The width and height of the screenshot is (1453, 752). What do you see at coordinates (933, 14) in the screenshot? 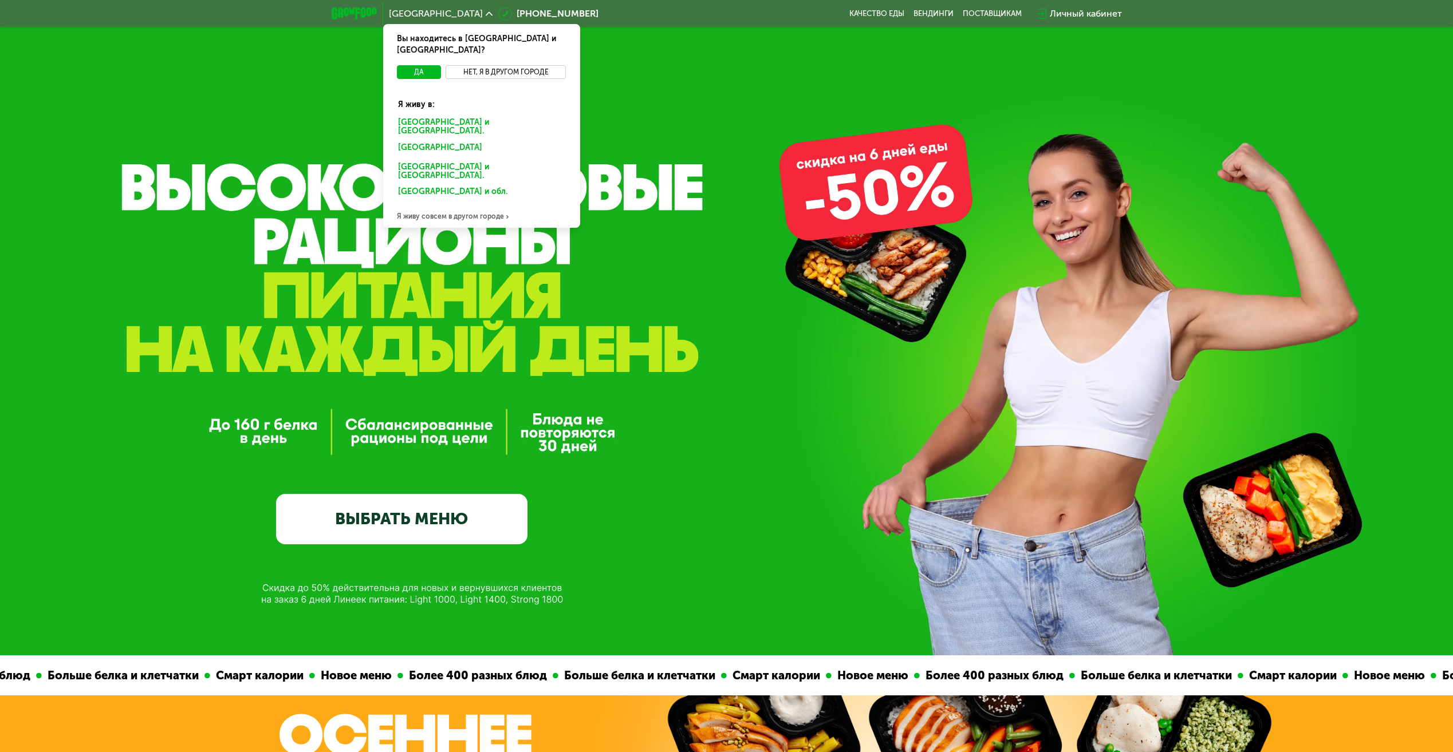
I see `a: Вендинги` at bounding box center [933, 14].